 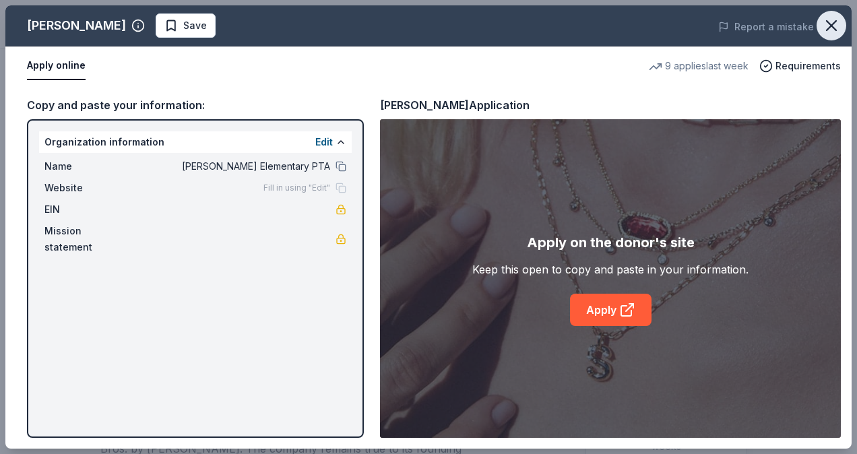 What do you see at coordinates (195, 26) in the screenshot?
I see `span: Save` at bounding box center [195, 26].